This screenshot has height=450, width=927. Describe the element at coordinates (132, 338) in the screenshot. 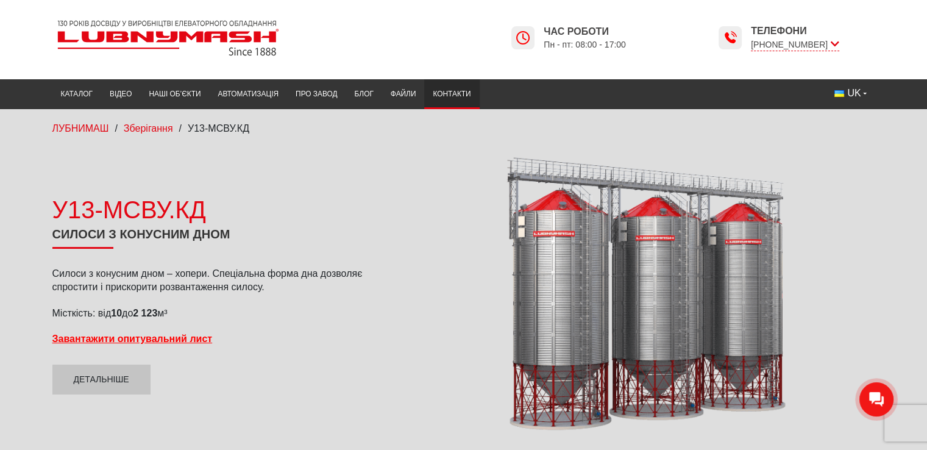

I see `a: Завантажити опитувальний лист` at that location.